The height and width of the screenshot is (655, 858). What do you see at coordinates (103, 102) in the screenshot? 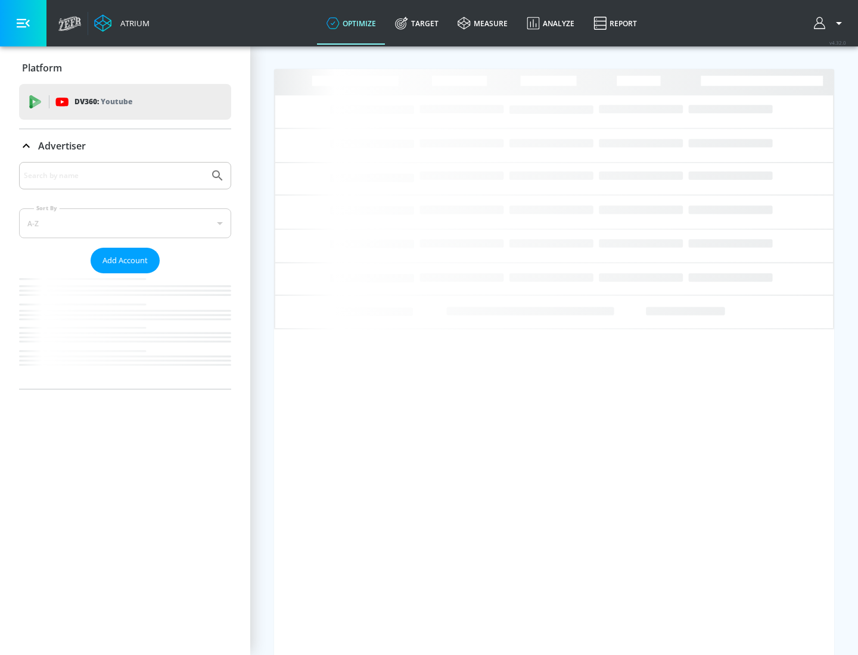
I see `p: DV360:` at bounding box center [103, 102].